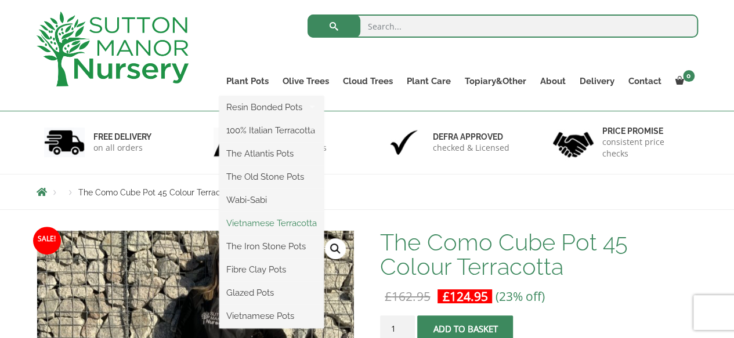 The image size is (734, 338). Describe the element at coordinates (272, 247) in the screenshot. I see `a: The Iron Stone Pots` at that location.